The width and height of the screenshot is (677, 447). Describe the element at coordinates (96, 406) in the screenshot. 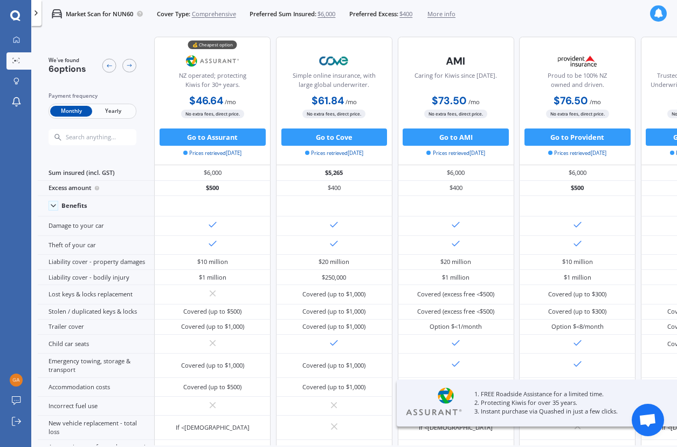

I see `div: Incorrect fuel use` at that location.